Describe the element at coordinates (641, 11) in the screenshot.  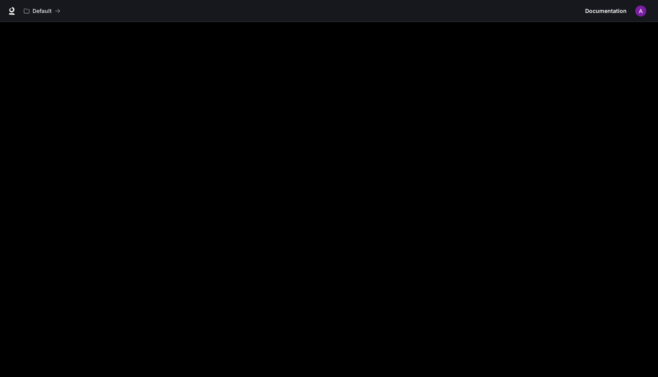
I see `button: User avatar` at that location.